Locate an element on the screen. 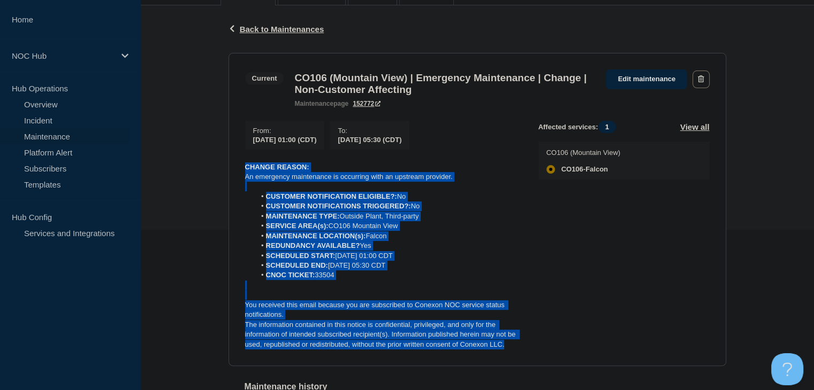 Image resolution: width=814 pixels, height=390 pixels. li: Outside Plant, Third-party is located at coordinates (388, 217).